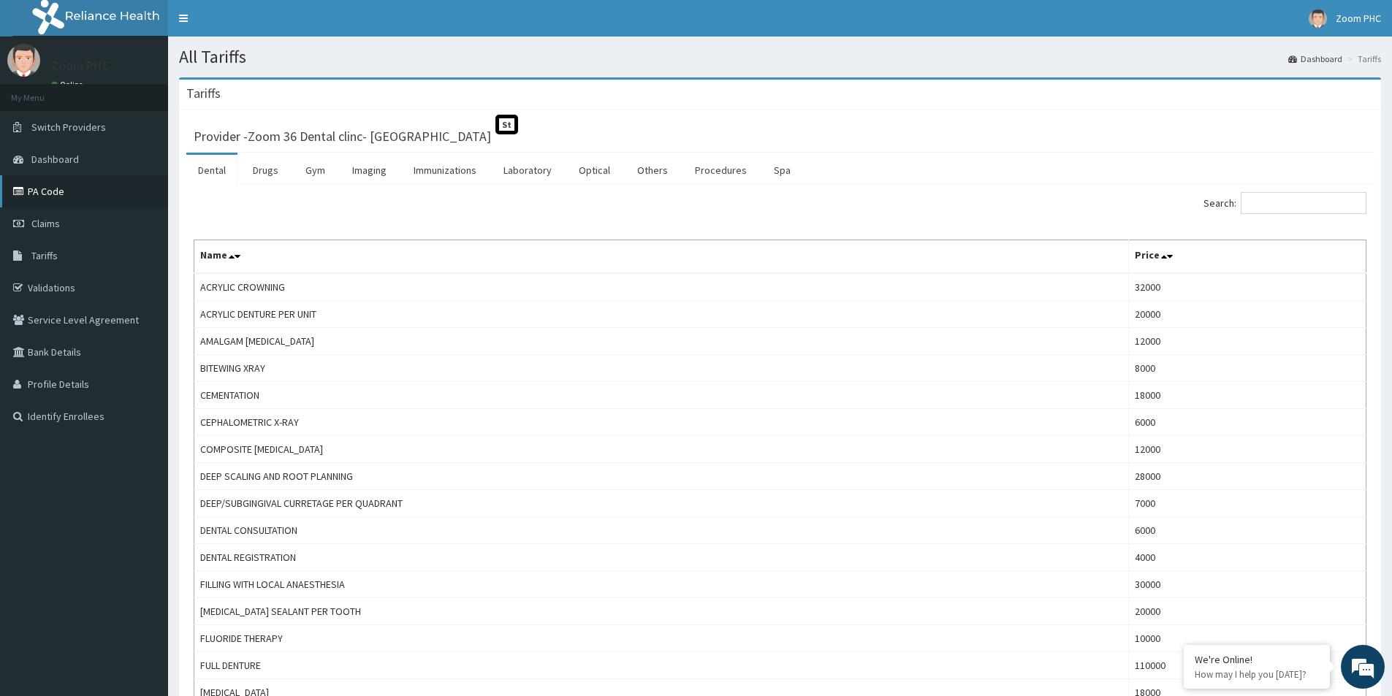 The height and width of the screenshot is (696, 1392). I want to click on a: Dashboard, so click(1316, 58).